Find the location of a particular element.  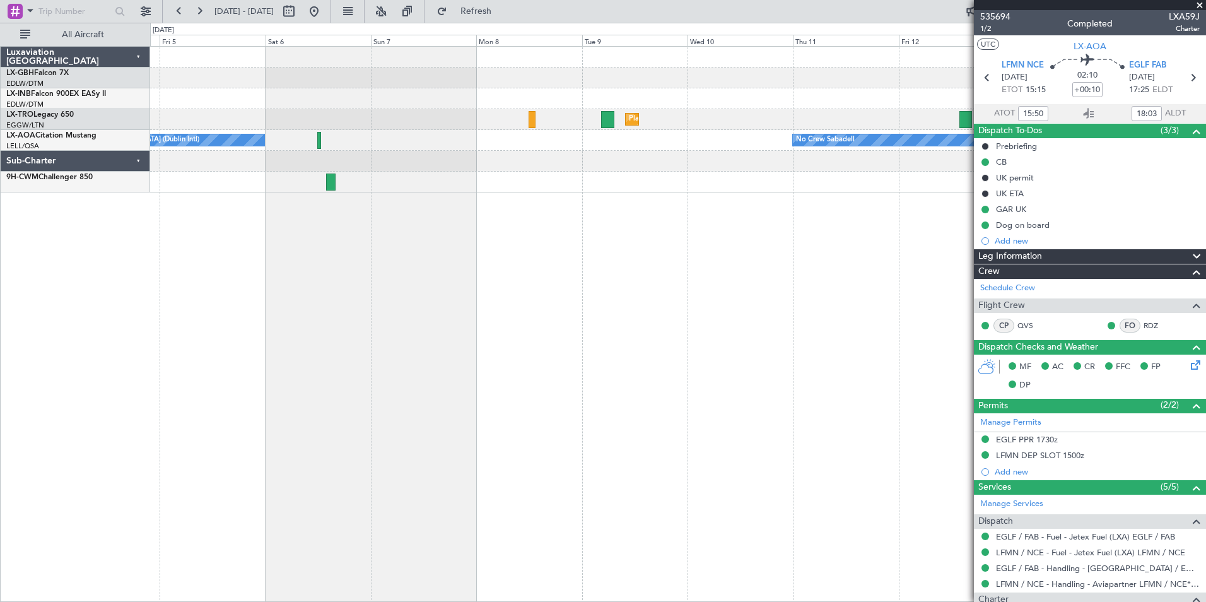

span: Dispatch Checks and Weather is located at coordinates (1038, 347).